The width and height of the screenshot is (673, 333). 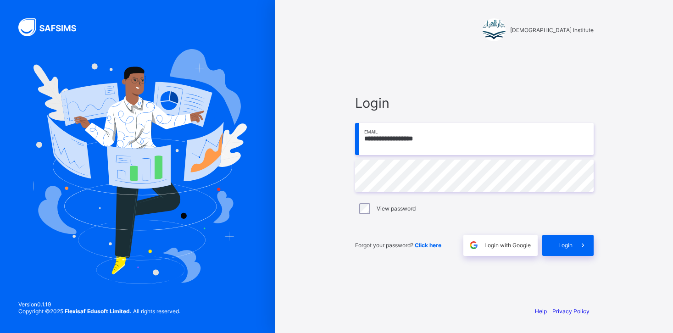 I want to click on img: SAFSIMS Logo, so click(x=53, y=27).